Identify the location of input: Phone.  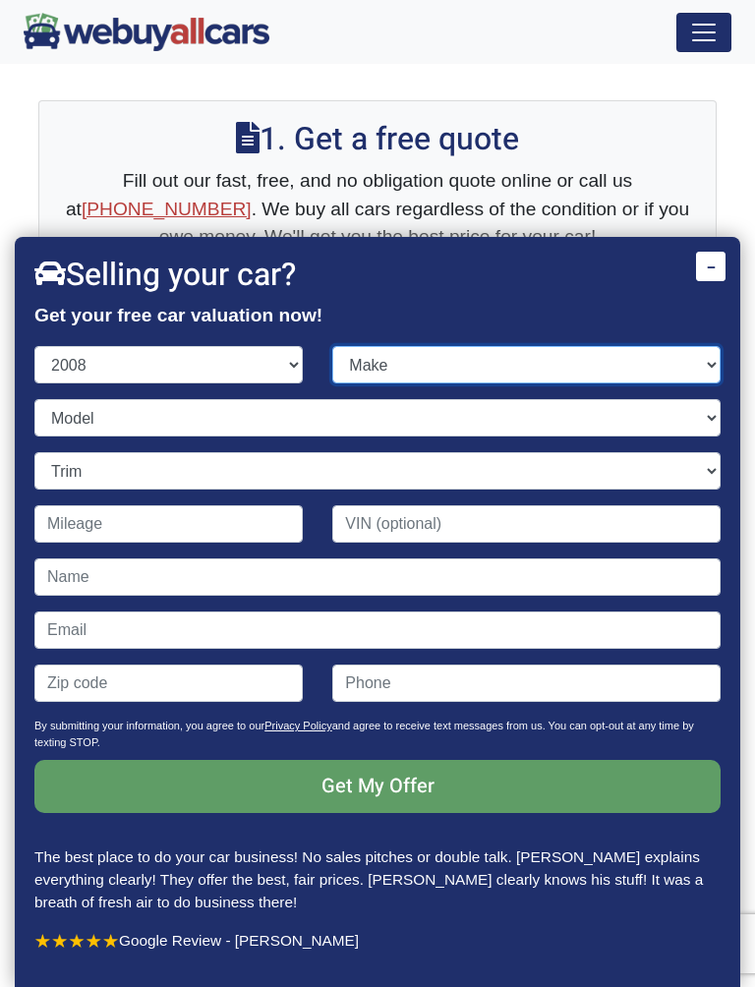
(526, 683).